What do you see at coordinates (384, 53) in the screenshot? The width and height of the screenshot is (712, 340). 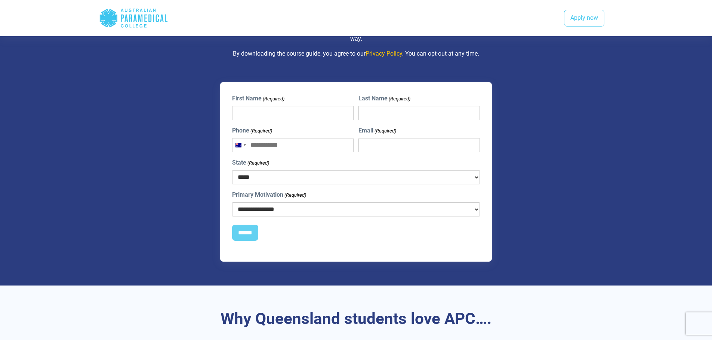 I see `a: Privacy Policy` at bounding box center [384, 53].